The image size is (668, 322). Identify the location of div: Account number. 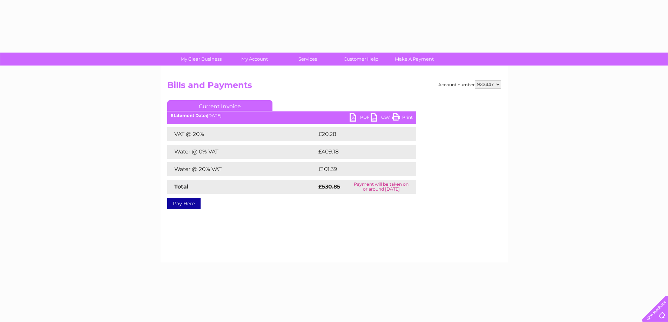
(470, 85).